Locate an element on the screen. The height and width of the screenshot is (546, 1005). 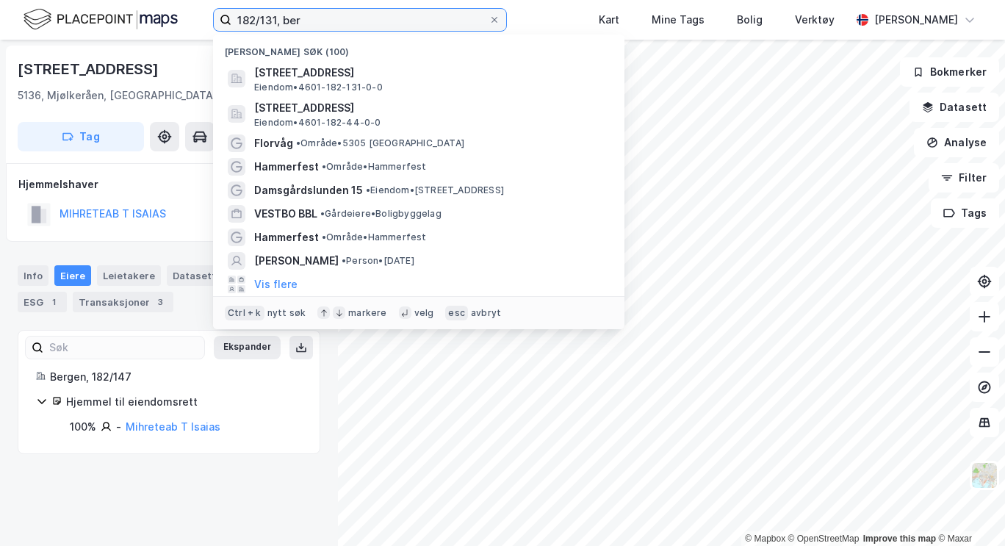
span: Florvåg is located at coordinates (273, 143).